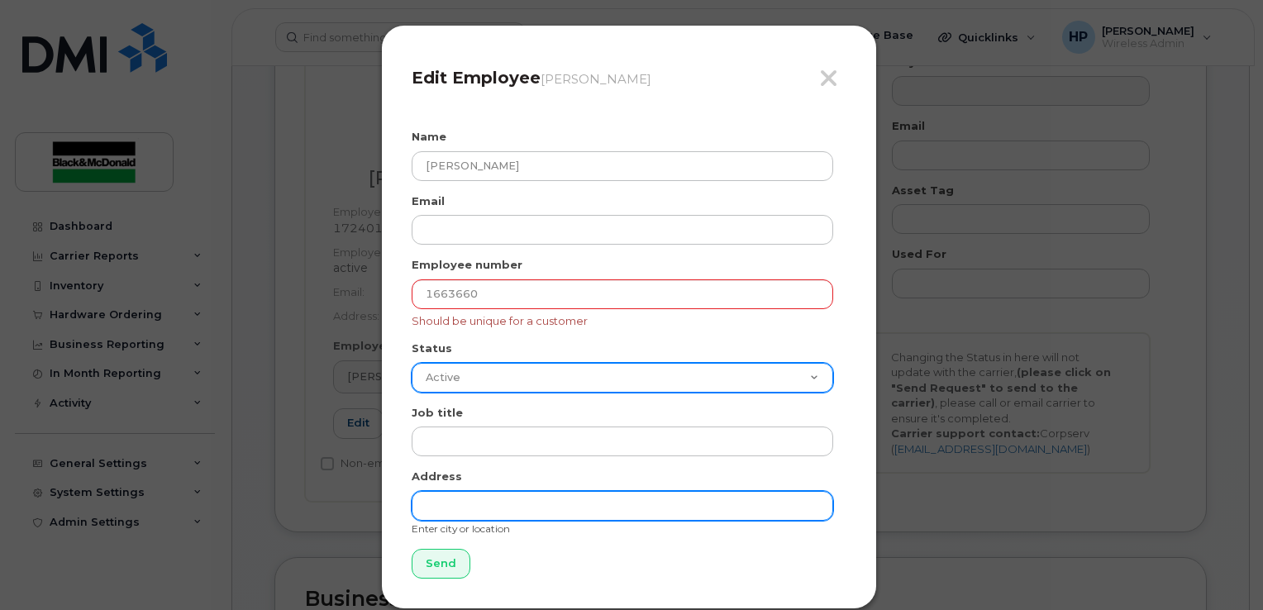 This screenshot has width=1263, height=610. I want to click on label: Name, so click(429, 136).